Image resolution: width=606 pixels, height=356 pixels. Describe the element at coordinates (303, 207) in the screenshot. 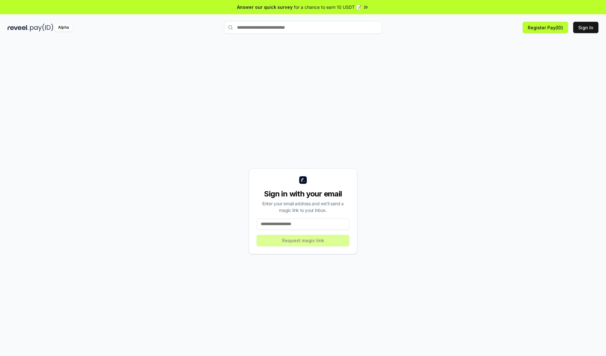

I see `div: Enter your email address and we’ll send a magic link to your inbox.` at that location.